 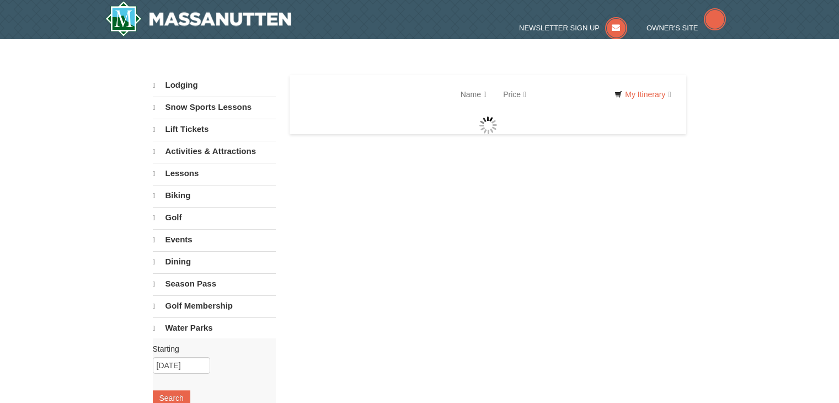 What do you see at coordinates (214, 129) in the screenshot?
I see `a: Lift Tickets` at bounding box center [214, 129].